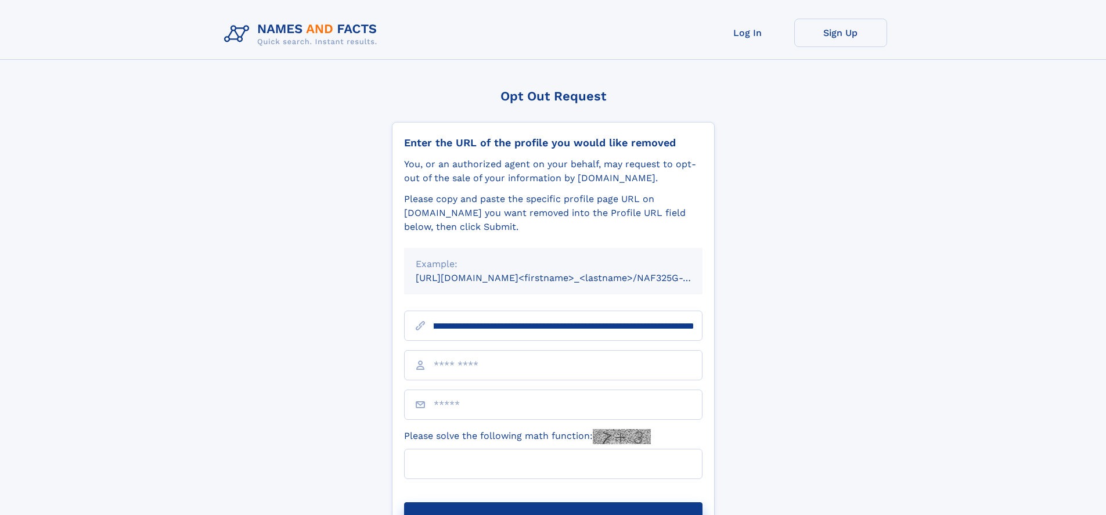 This screenshot has width=1106, height=515. What do you see at coordinates (553, 143) in the screenshot?
I see `div: Enter the URL of the profile you would like removed` at bounding box center [553, 143].